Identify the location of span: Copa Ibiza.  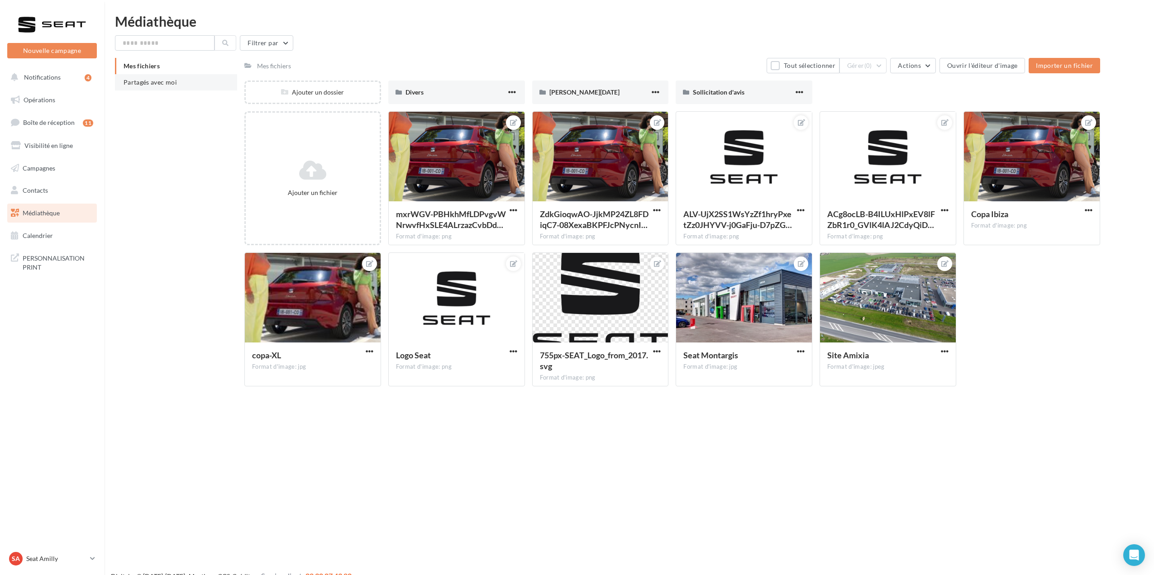
(990, 214).